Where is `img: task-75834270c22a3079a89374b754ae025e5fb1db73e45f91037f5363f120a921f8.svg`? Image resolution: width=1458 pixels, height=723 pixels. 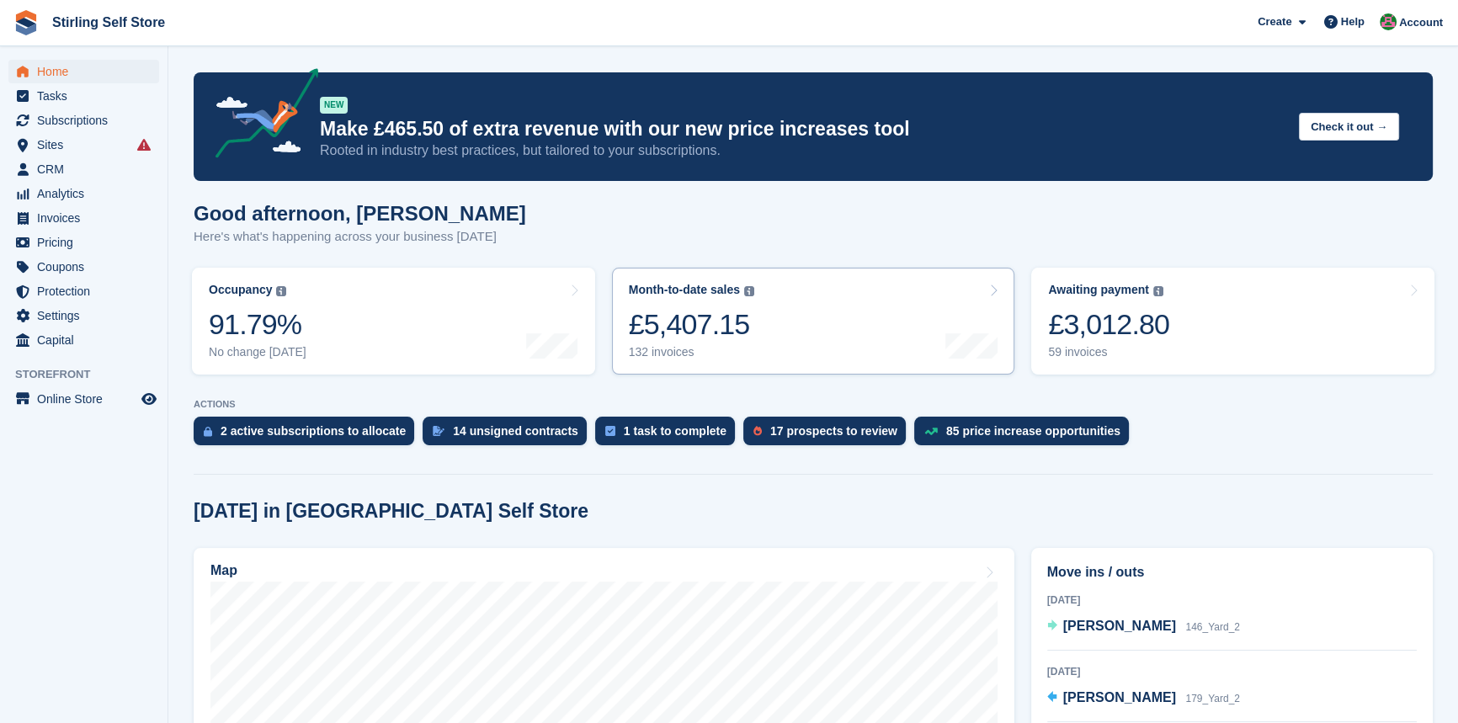 img: task-75834270c22a3079a89374b754ae025e5fb1db73e45f91037f5363f120a921f8.svg is located at coordinates (610, 431).